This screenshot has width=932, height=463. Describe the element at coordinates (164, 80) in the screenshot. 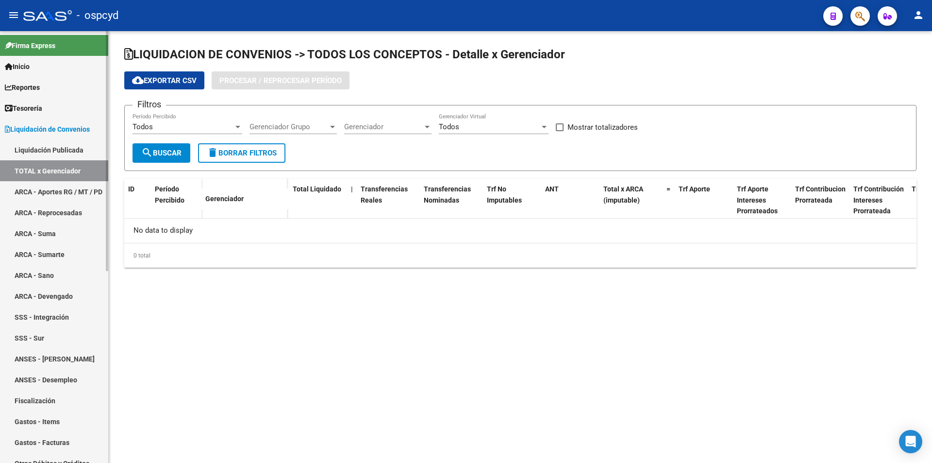

I see `button: Exportar CSV` at that location.